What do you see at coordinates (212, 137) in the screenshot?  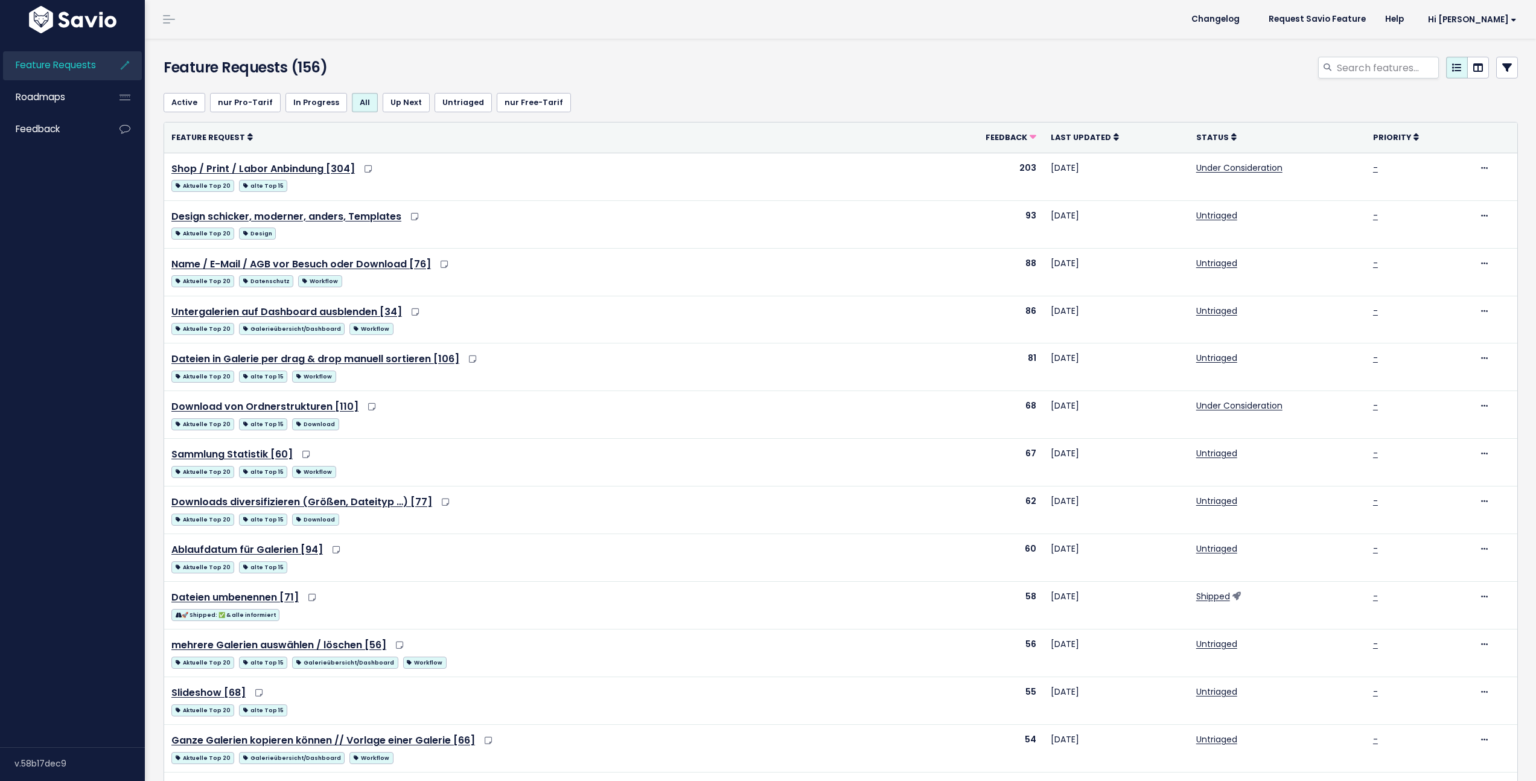 I see `a: Feature Request` at bounding box center [212, 137].